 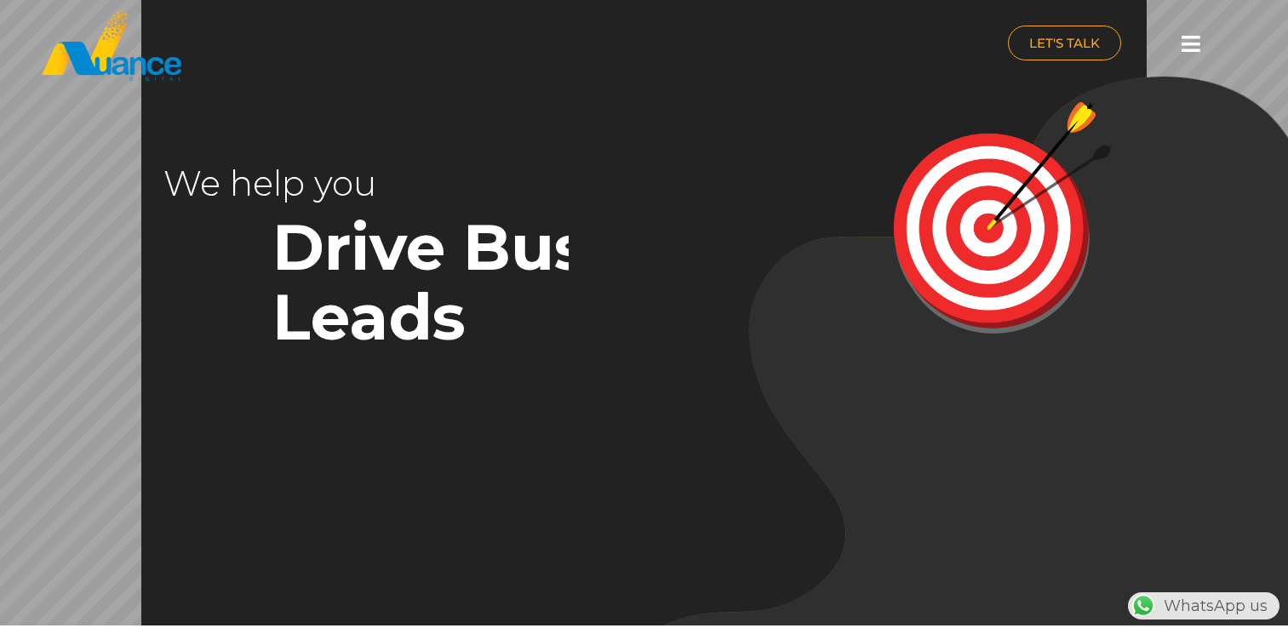 I want to click on div: WhatsApp us, so click(x=1204, y=606).